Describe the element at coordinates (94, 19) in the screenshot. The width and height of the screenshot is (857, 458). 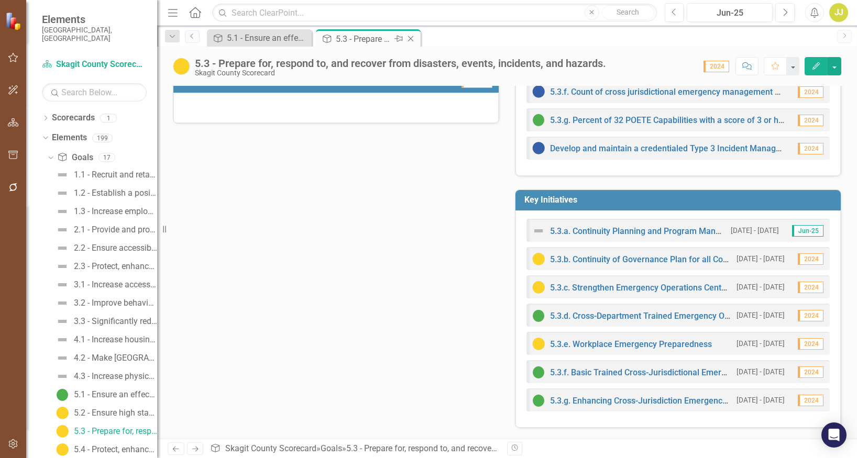
I see `span: Elements` at that location.